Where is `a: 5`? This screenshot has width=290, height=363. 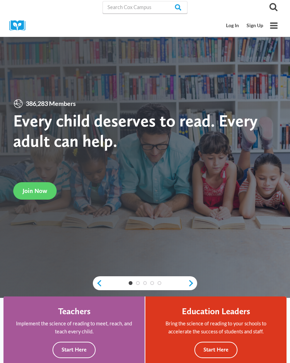
a: 5 is located at coordinates (159, 283).